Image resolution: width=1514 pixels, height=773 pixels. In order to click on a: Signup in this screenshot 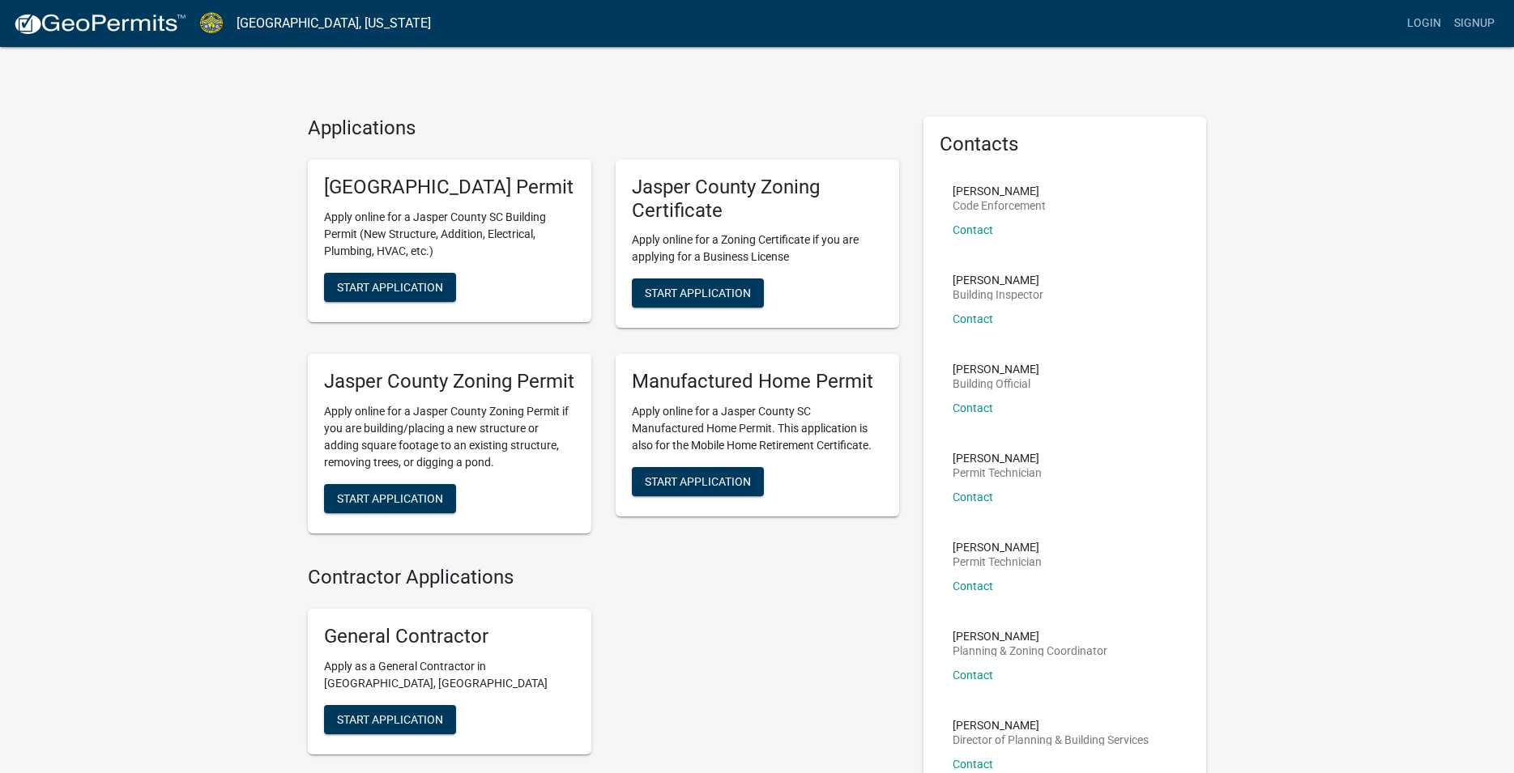, I will do `click(1474, 23)`.